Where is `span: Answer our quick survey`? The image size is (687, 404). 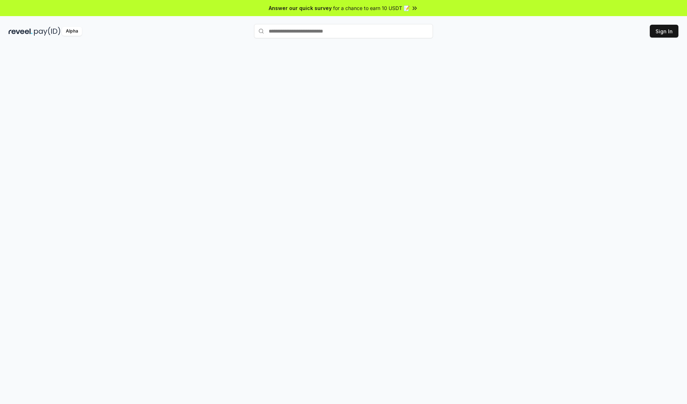
span: Answer our quick survey is located at coordinates (300, 8).